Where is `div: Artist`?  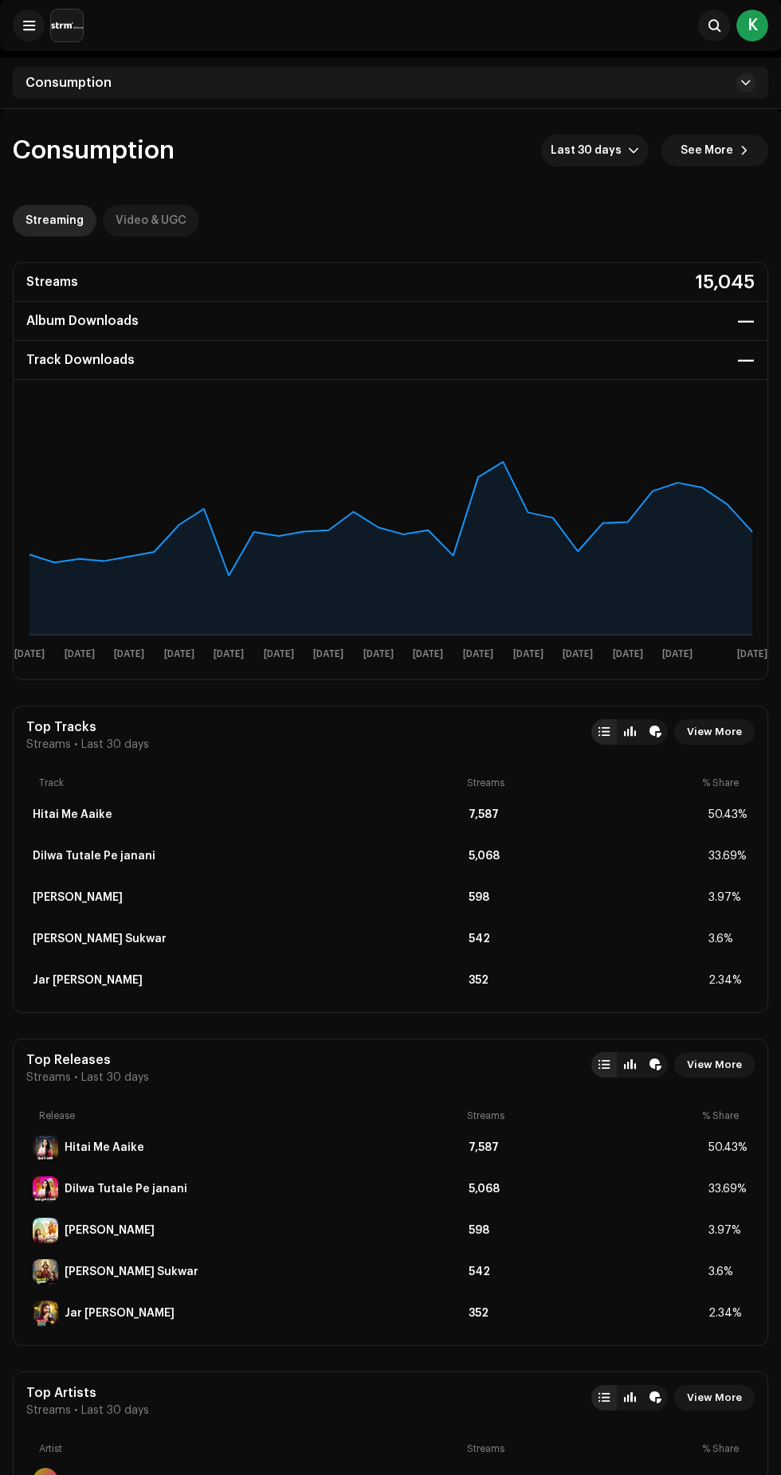
div: Artist is located at coordinates (249, 1449).